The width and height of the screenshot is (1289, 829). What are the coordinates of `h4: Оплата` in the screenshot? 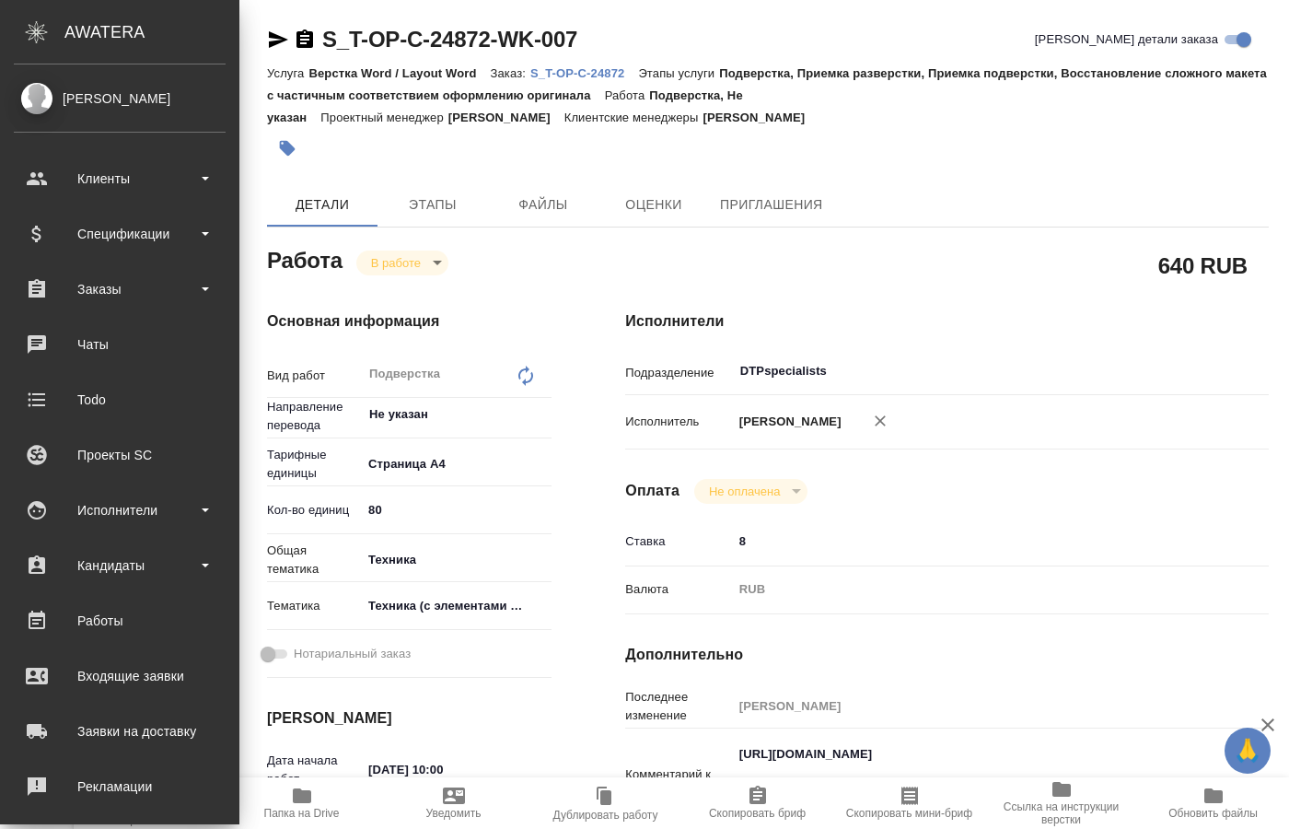 It's located at (652, 491).